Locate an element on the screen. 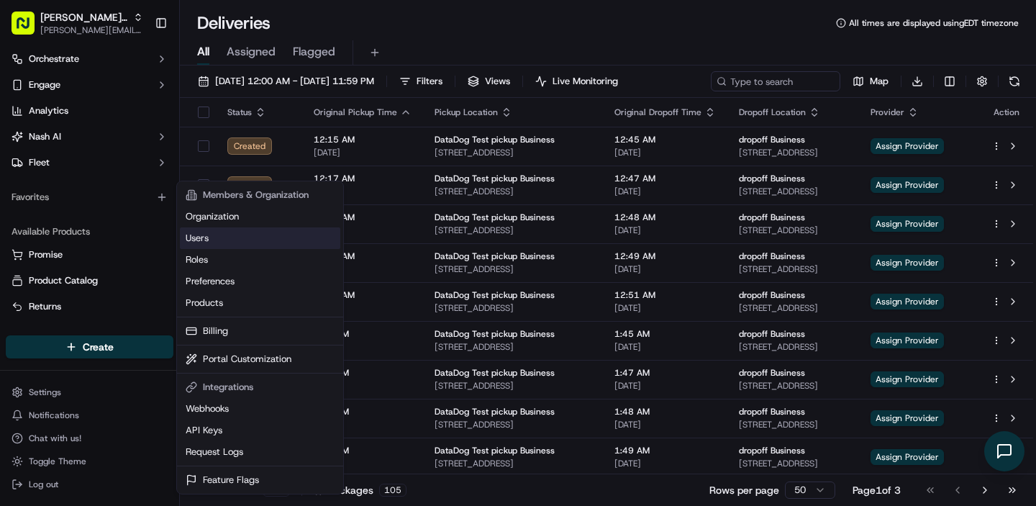  a: Billing is located at coordinates (260, 331).